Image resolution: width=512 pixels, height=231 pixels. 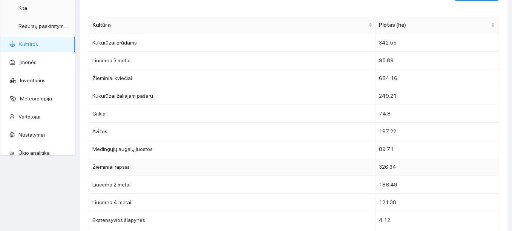 What do you see at coordinates (233, 131) in the screenshot?
I see `td: Avižos` at bounding box center [233, 131].